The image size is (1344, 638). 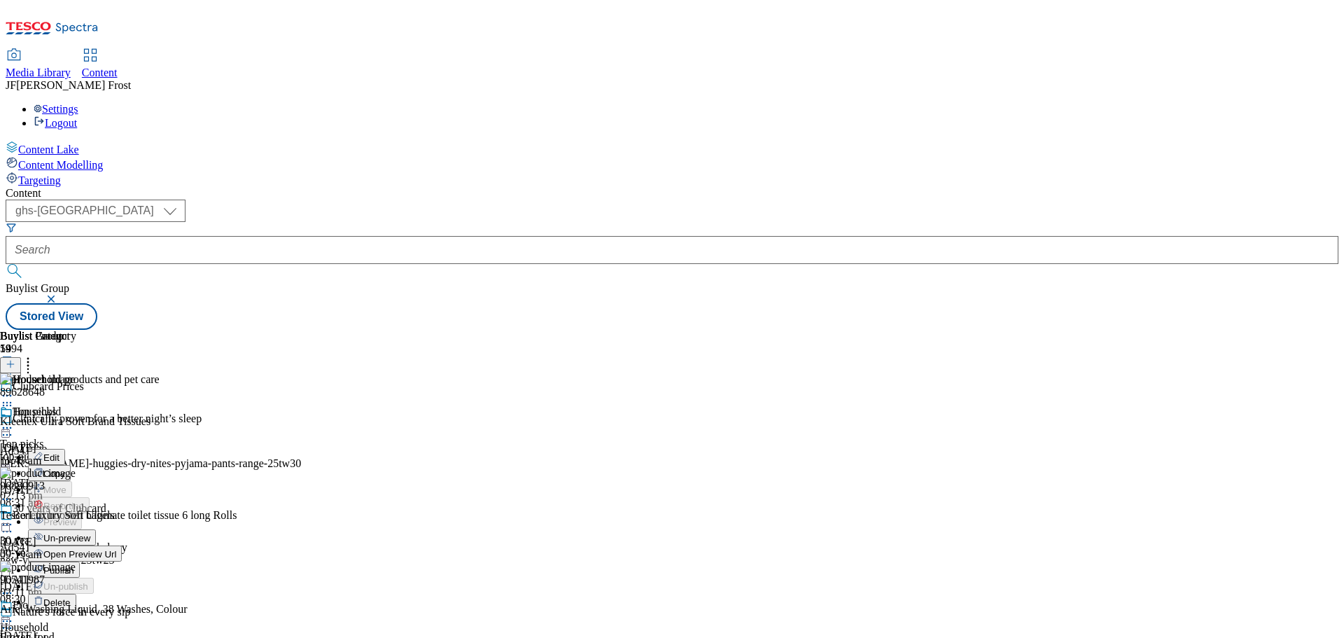 What do you see at coordinates (51, 316) in the screenshot?
I see `button: Stored View` at bounding box center [51, 316].